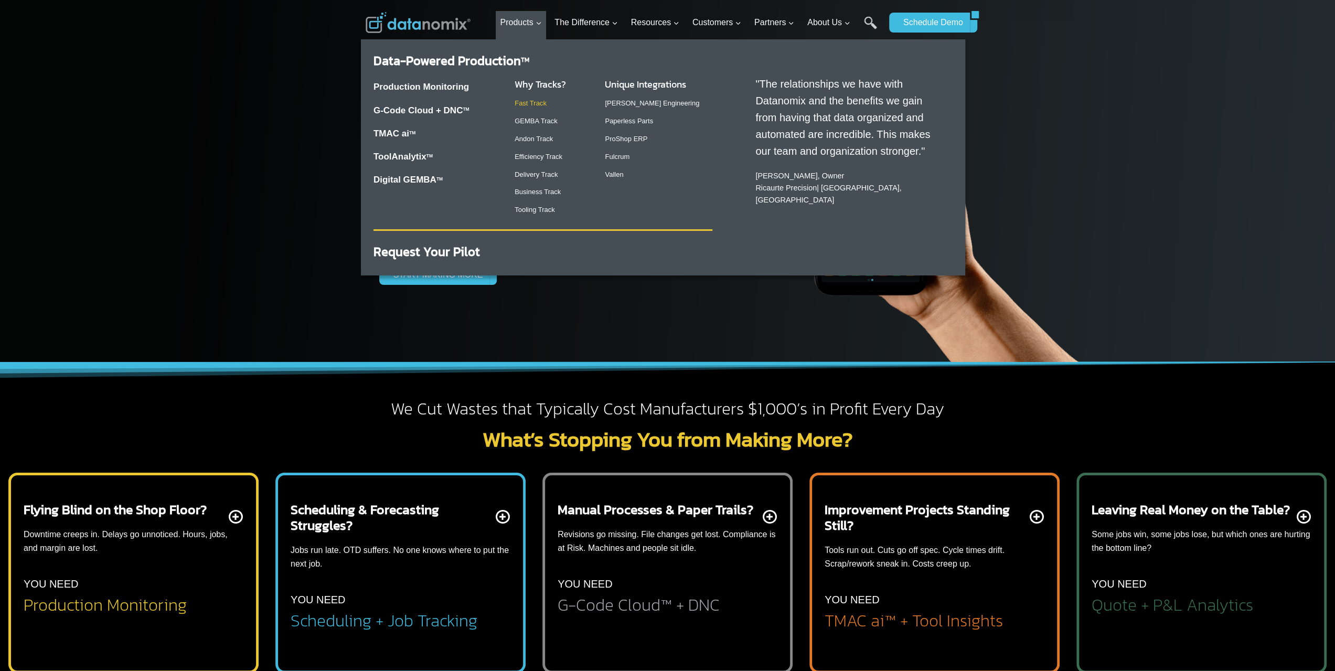  What do you see at coordinates (629, 121) in the screenshot?
I see `a: Paperless Parts` at bounding box center [629, 121].